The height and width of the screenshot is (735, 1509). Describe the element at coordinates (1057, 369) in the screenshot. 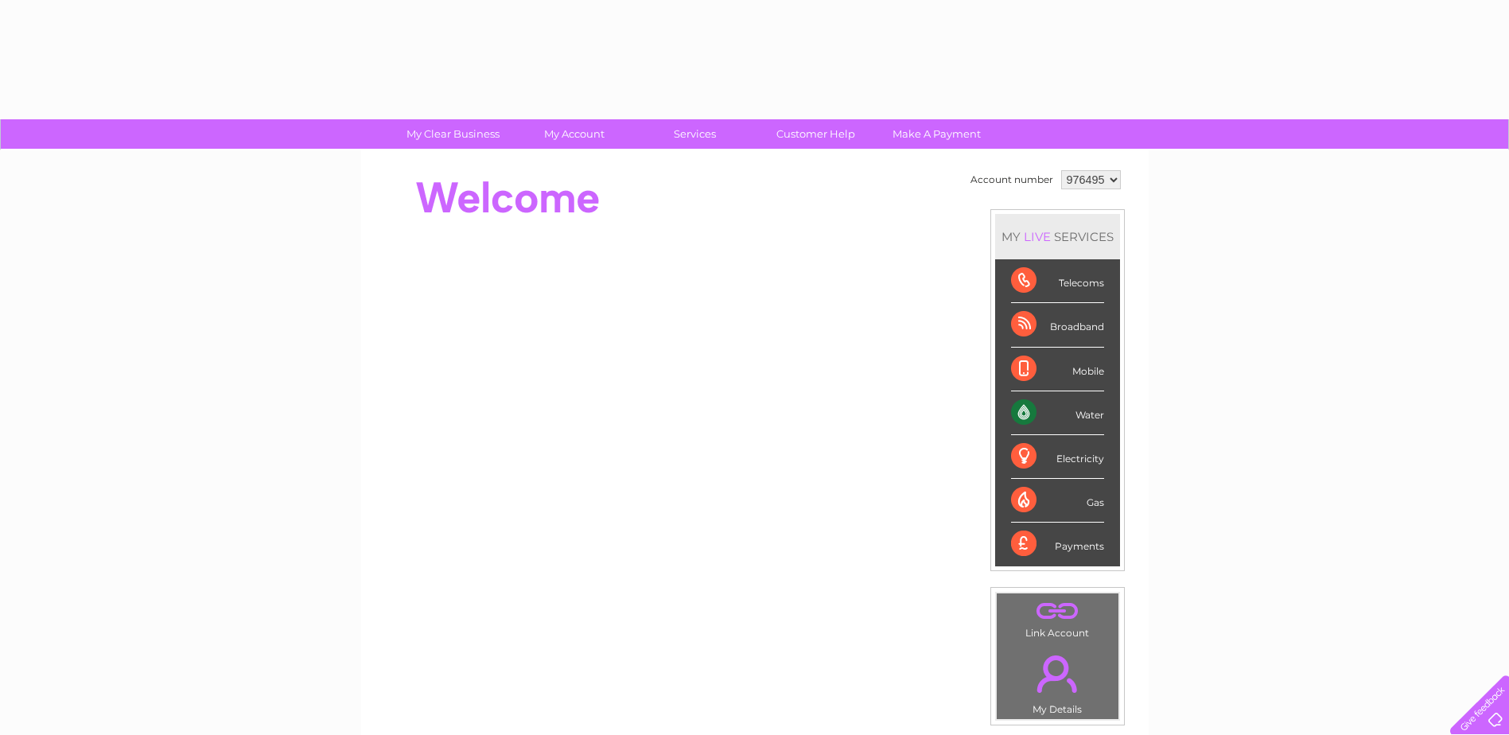

I see `div: Mobile` at that location.